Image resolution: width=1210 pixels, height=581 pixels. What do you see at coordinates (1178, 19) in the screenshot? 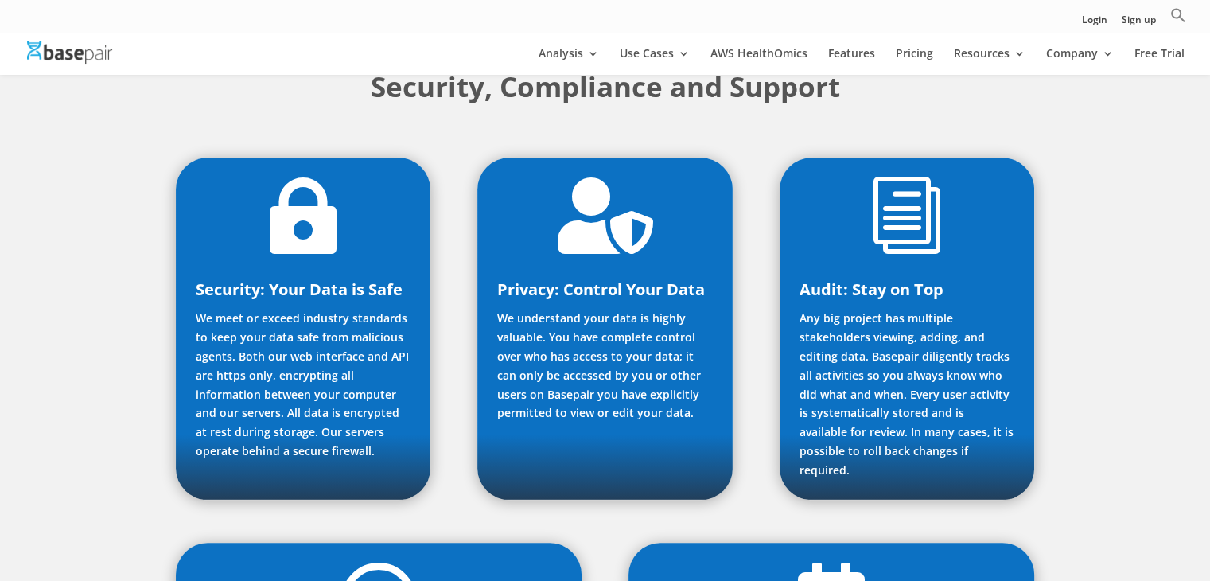
I see `a: Search Icon Link` at bounding box center [1178, 19].